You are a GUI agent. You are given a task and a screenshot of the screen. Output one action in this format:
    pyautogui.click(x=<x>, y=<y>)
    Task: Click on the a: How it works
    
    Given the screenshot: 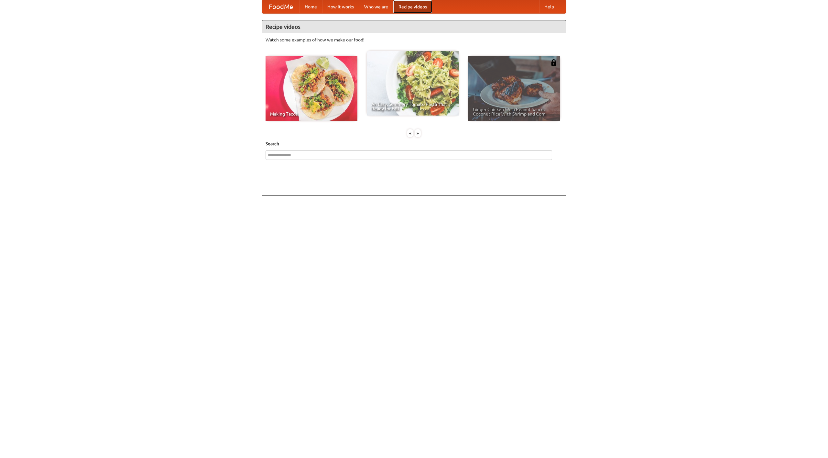 What is the action you would take?
    pyautogui.click(x=341, y=7)
    